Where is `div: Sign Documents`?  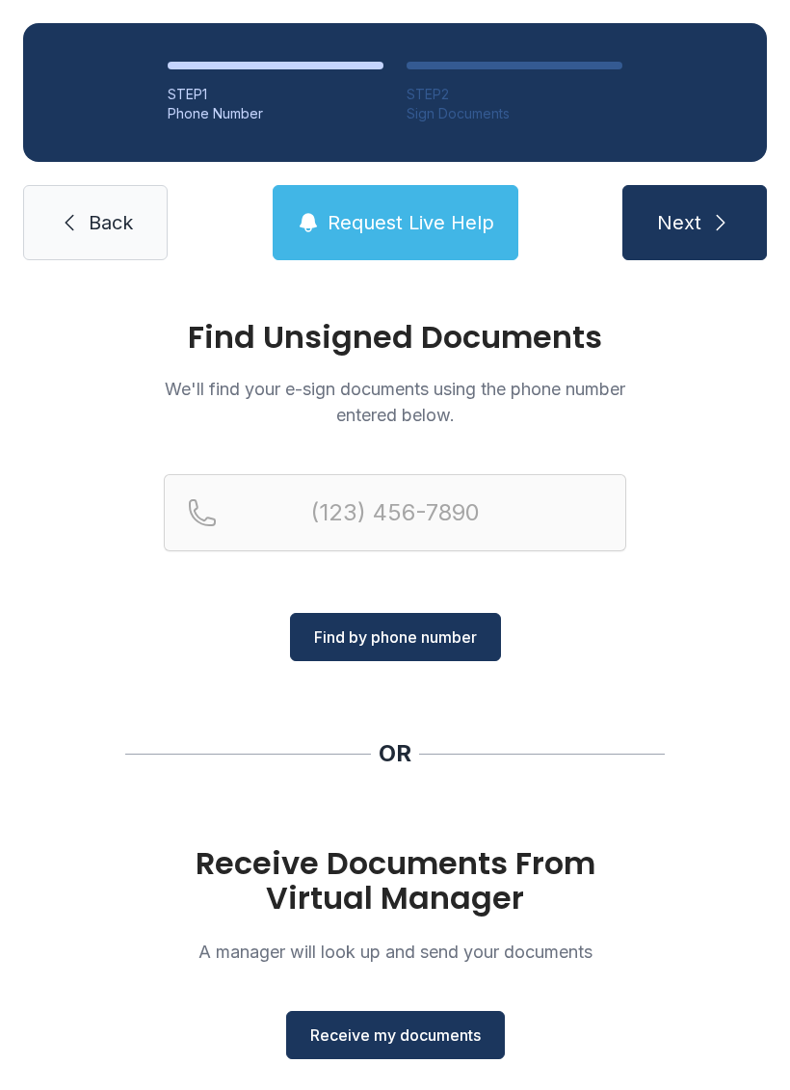
div: Sign Documents is located at coordinates (515, 114).